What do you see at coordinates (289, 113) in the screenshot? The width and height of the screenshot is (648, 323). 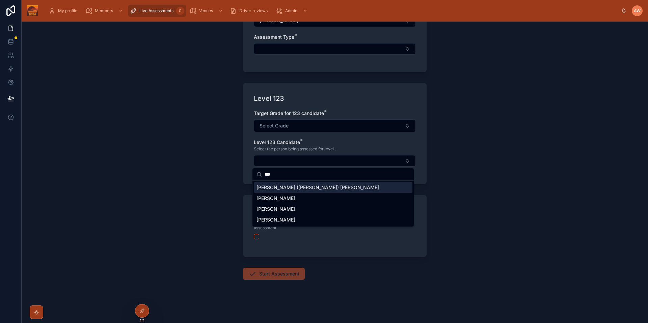 I see `span: Target Grade for 123 candidate` at bounding box center [289, 113].